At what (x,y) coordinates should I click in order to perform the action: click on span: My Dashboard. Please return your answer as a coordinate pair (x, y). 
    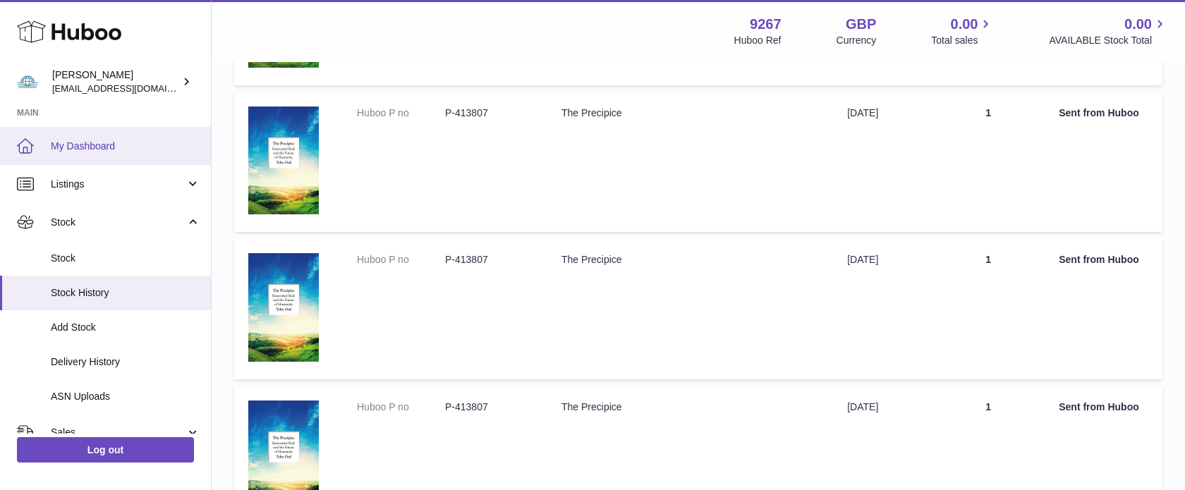
    Looking at the image, I should click on (126, 146).